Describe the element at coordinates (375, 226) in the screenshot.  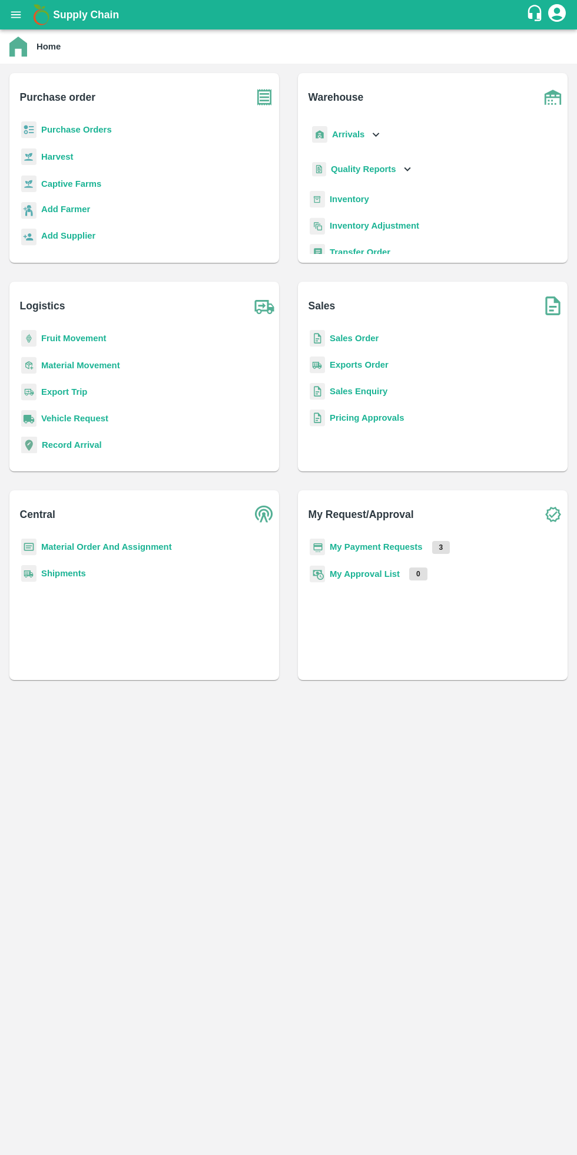
I see `a: Inventory Adjustment` at that location.